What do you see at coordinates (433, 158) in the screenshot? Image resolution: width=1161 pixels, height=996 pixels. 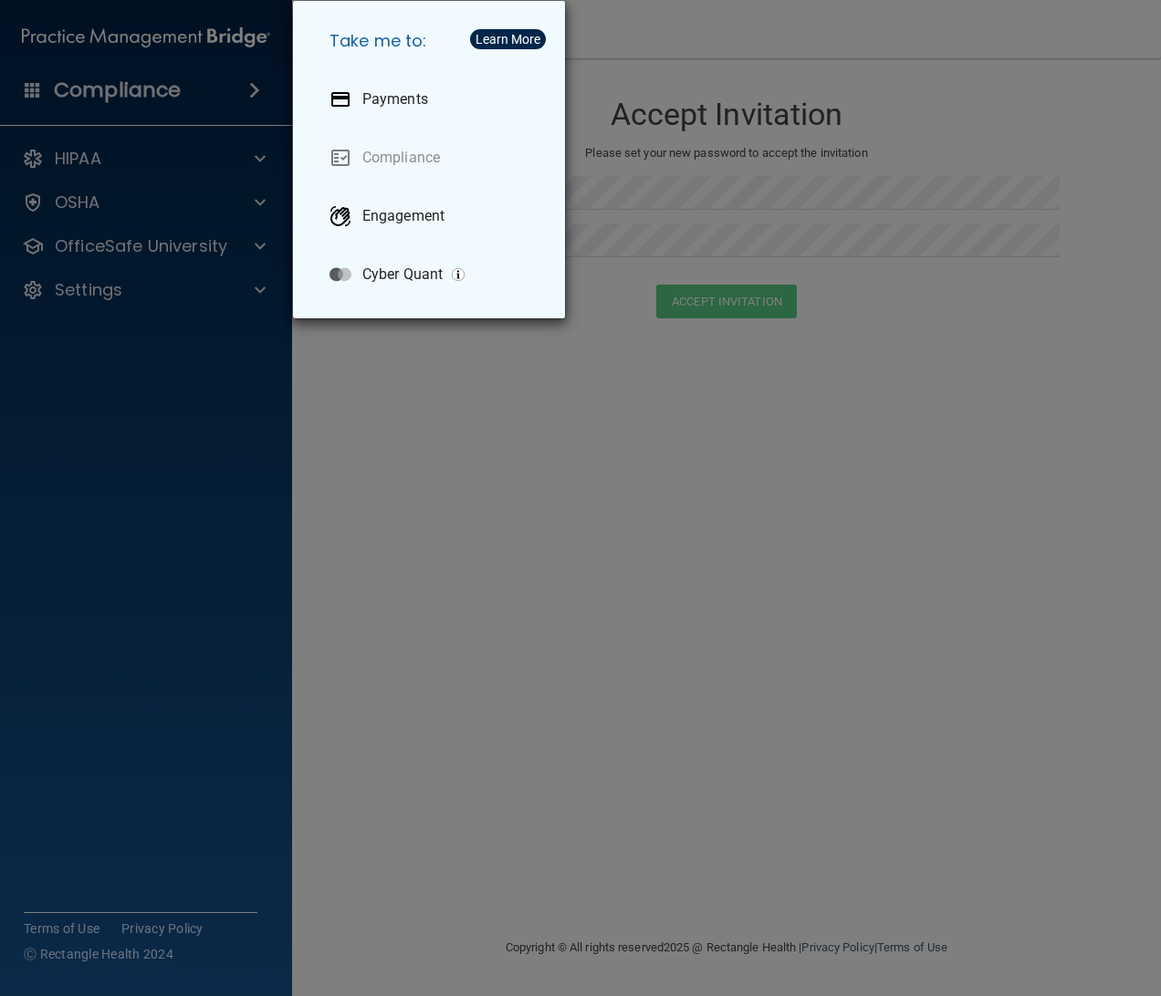 I see `a: Compliance` at bounding box center [433, 158].